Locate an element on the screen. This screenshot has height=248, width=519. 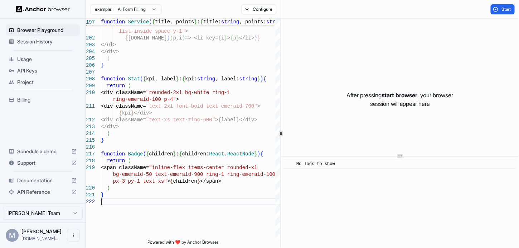
span: label is located at coordinates (229, 120).